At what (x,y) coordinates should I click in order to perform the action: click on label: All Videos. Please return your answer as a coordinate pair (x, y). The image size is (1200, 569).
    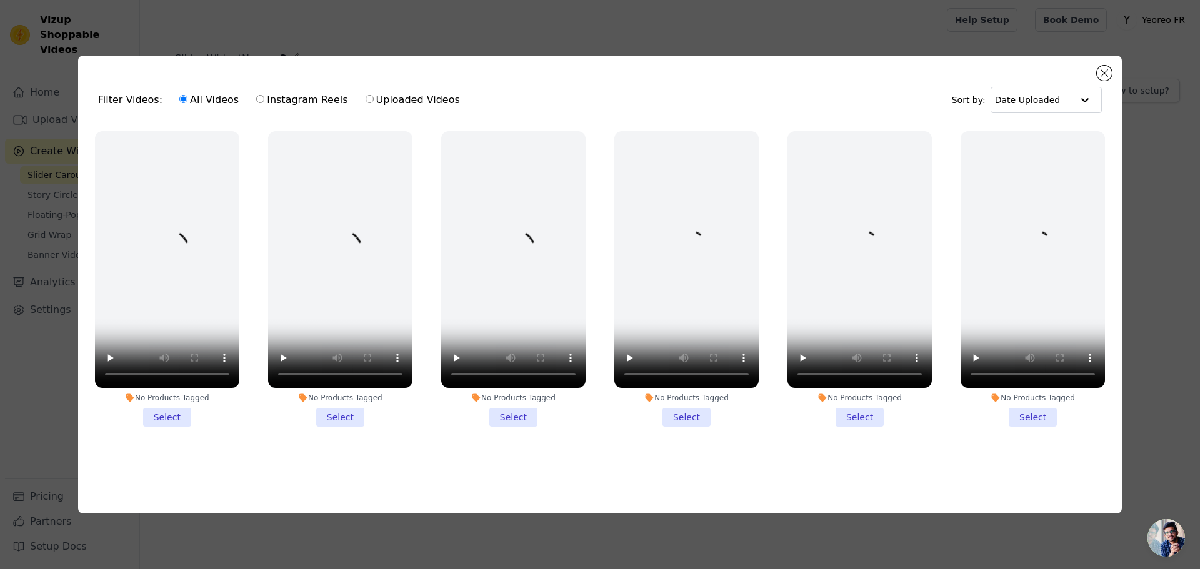
    Looking at the image, I should click on (209, 100).